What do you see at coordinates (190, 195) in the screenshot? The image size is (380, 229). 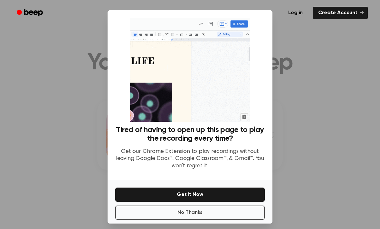 I see `button: Get It Now` at bounding box center [190, 195].